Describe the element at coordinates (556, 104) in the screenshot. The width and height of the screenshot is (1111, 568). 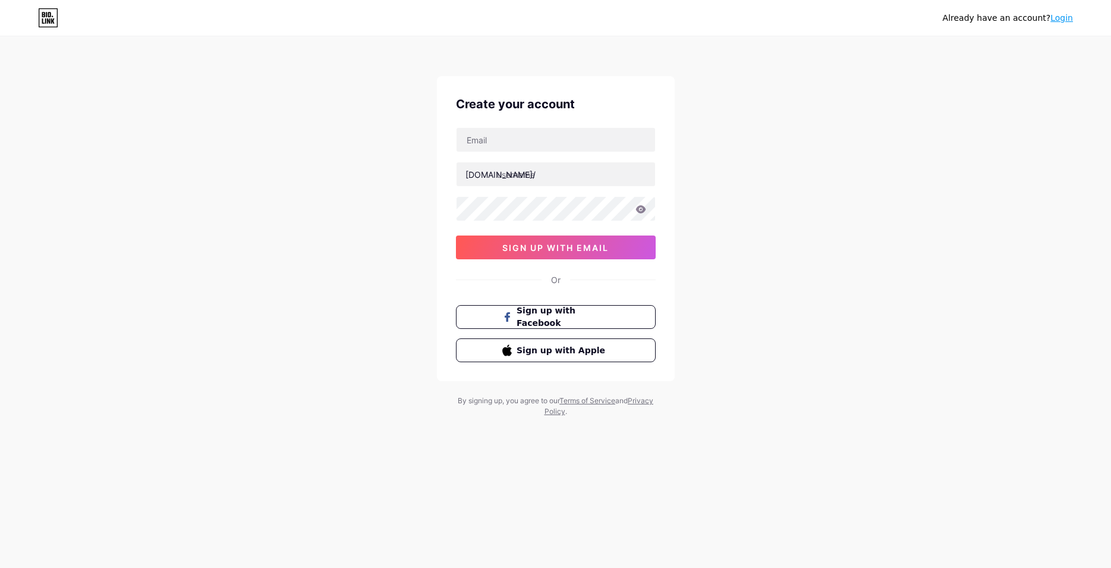
I see `div: Create your account` at that location.